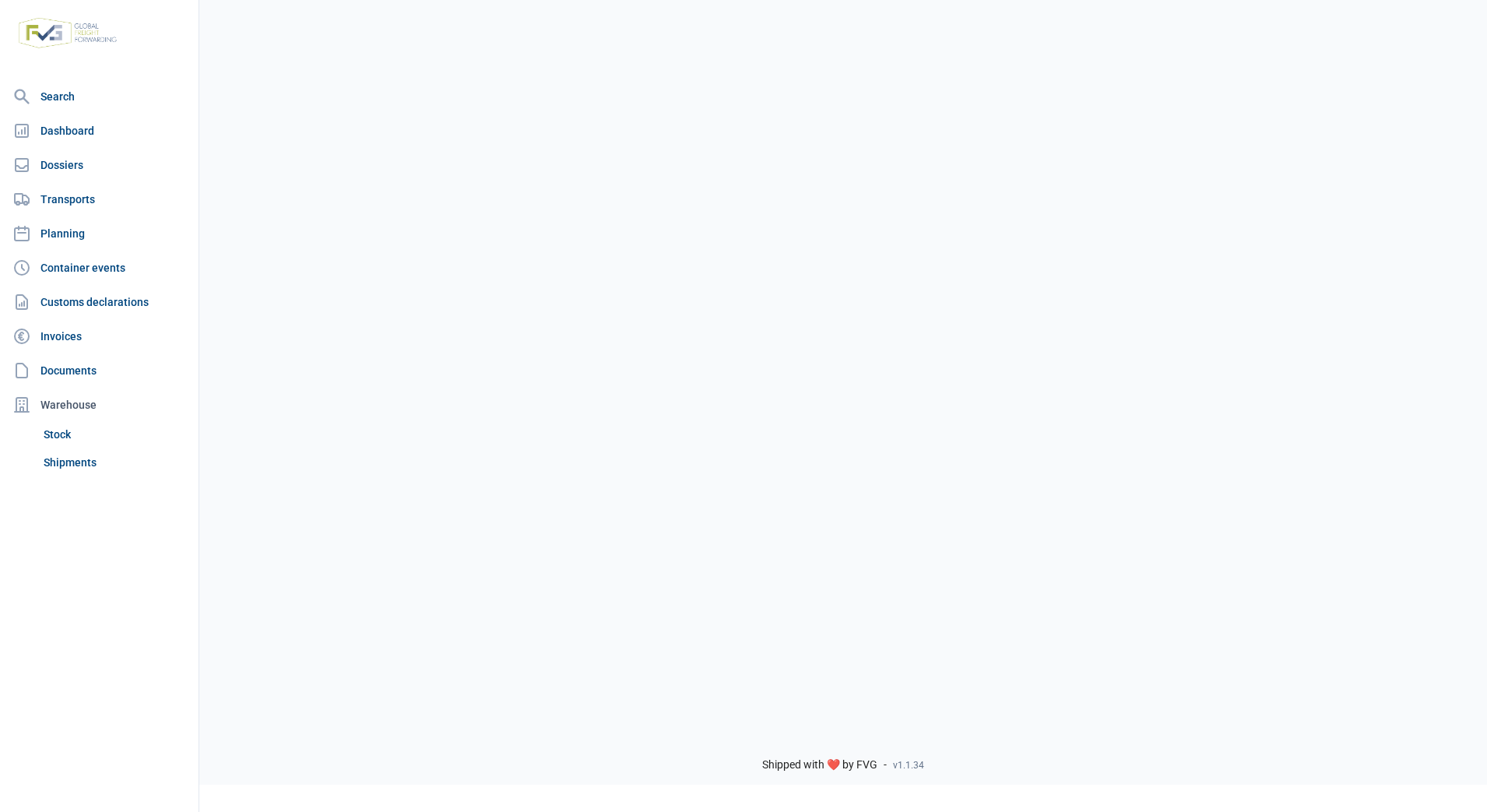 This screenshot has width=1487, height=812. I want to click on img: FVG - Global freight forwarding, so click(68, 33).